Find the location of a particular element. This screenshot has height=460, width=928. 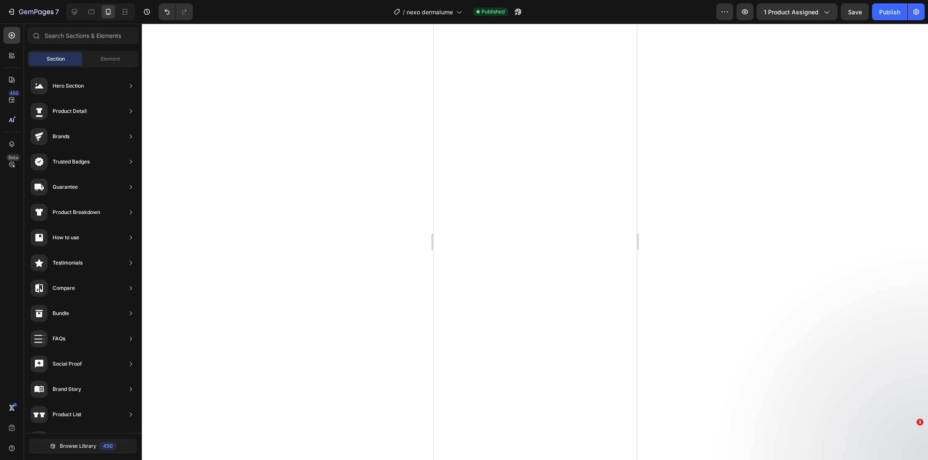

p: 7 is located at coordinates (57, 12).